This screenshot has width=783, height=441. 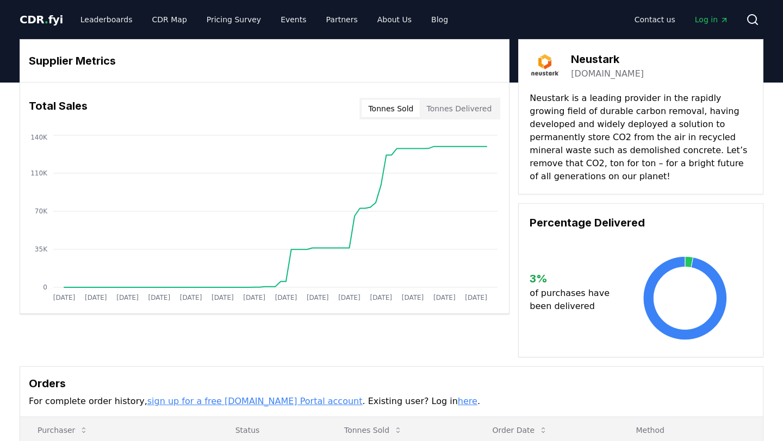 What do you see at coordinates (607, 59) in the screenshot?
I see `h3: Neustark` at bounding box center [607, 59].